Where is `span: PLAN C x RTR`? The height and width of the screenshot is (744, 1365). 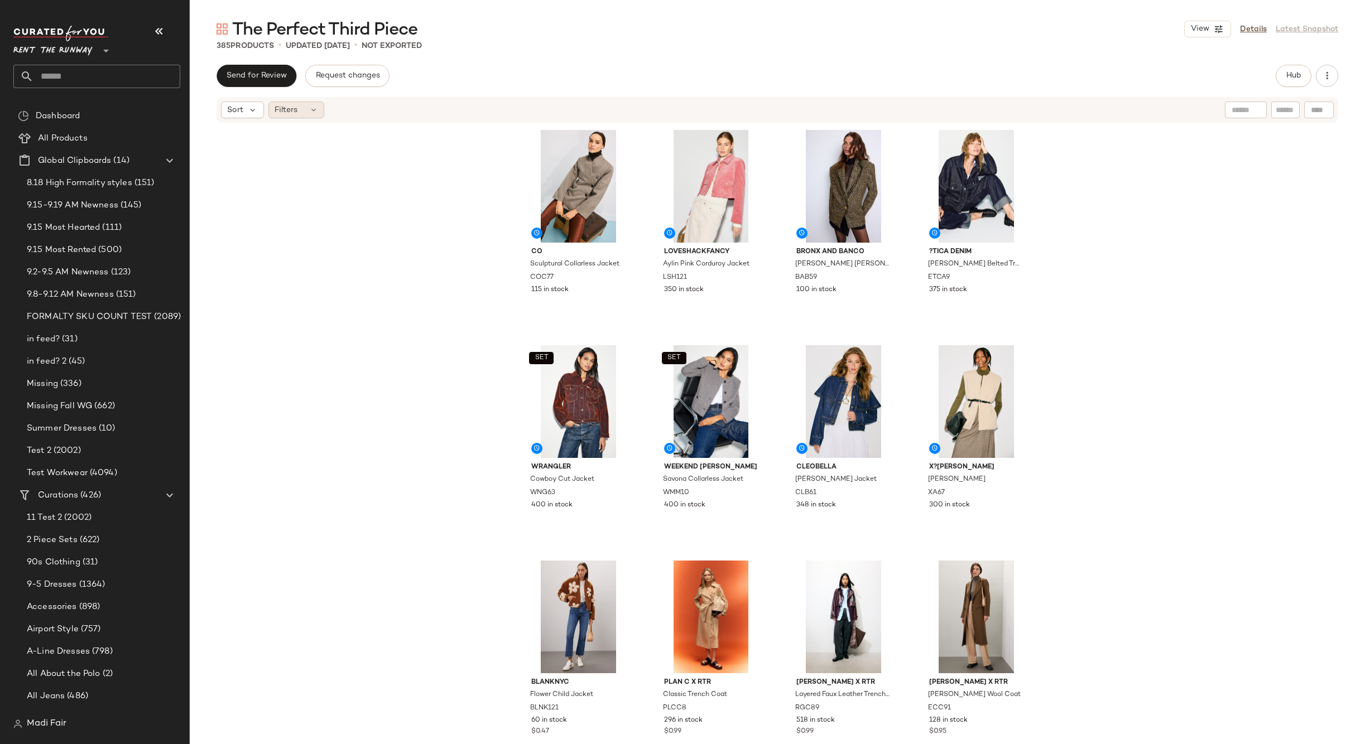 span: PLAN C x RTR is located at coordinates (711, 683).